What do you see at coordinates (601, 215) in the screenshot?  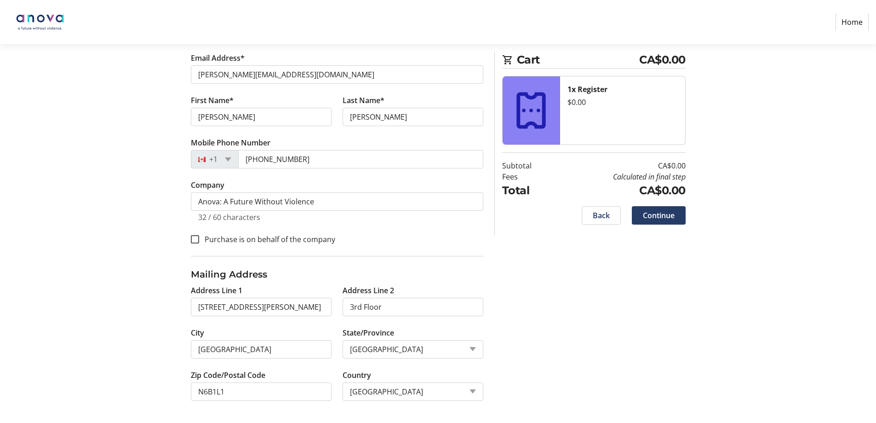 I see `span: Back` at bounding box center [601, 215].